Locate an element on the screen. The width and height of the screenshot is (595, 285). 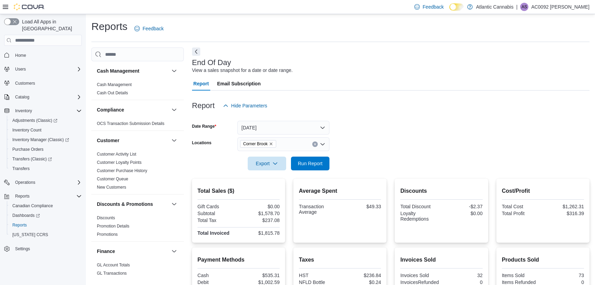
div: 73 is located at coordinates (564, 275).